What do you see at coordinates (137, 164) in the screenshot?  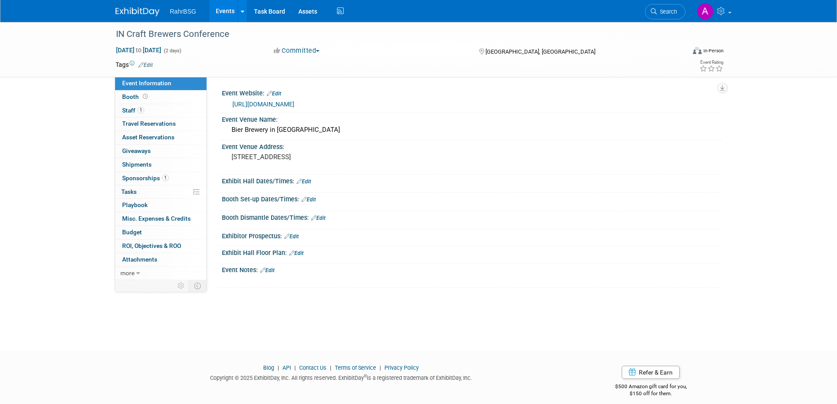 I see `span: Shipments` at bounding box center [137, 164].